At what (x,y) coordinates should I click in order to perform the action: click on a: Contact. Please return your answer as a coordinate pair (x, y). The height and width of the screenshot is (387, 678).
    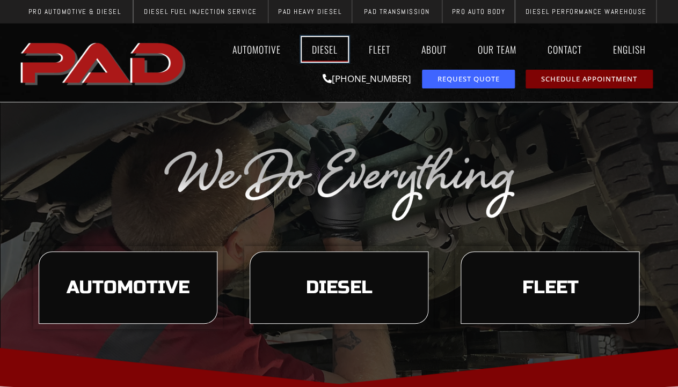
    Looking at the image, I should click on (564, 49).